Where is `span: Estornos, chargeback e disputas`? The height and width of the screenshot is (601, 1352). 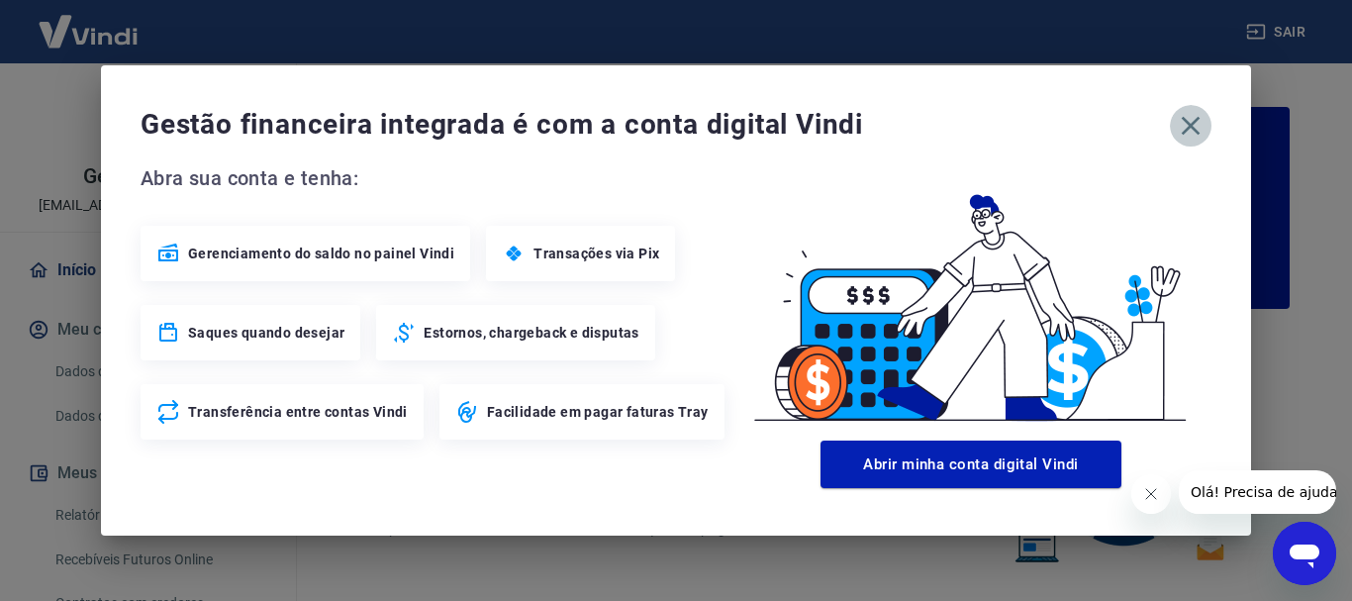
span: Estornos, chargeback e disputas is located at coordinates (531, 333).